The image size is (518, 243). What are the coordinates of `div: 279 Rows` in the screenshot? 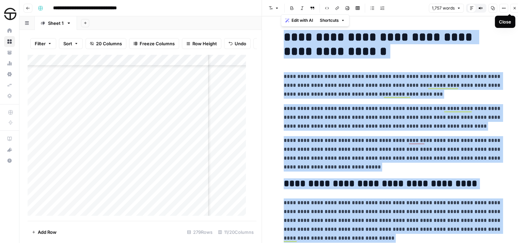 It's located at (199, 232).